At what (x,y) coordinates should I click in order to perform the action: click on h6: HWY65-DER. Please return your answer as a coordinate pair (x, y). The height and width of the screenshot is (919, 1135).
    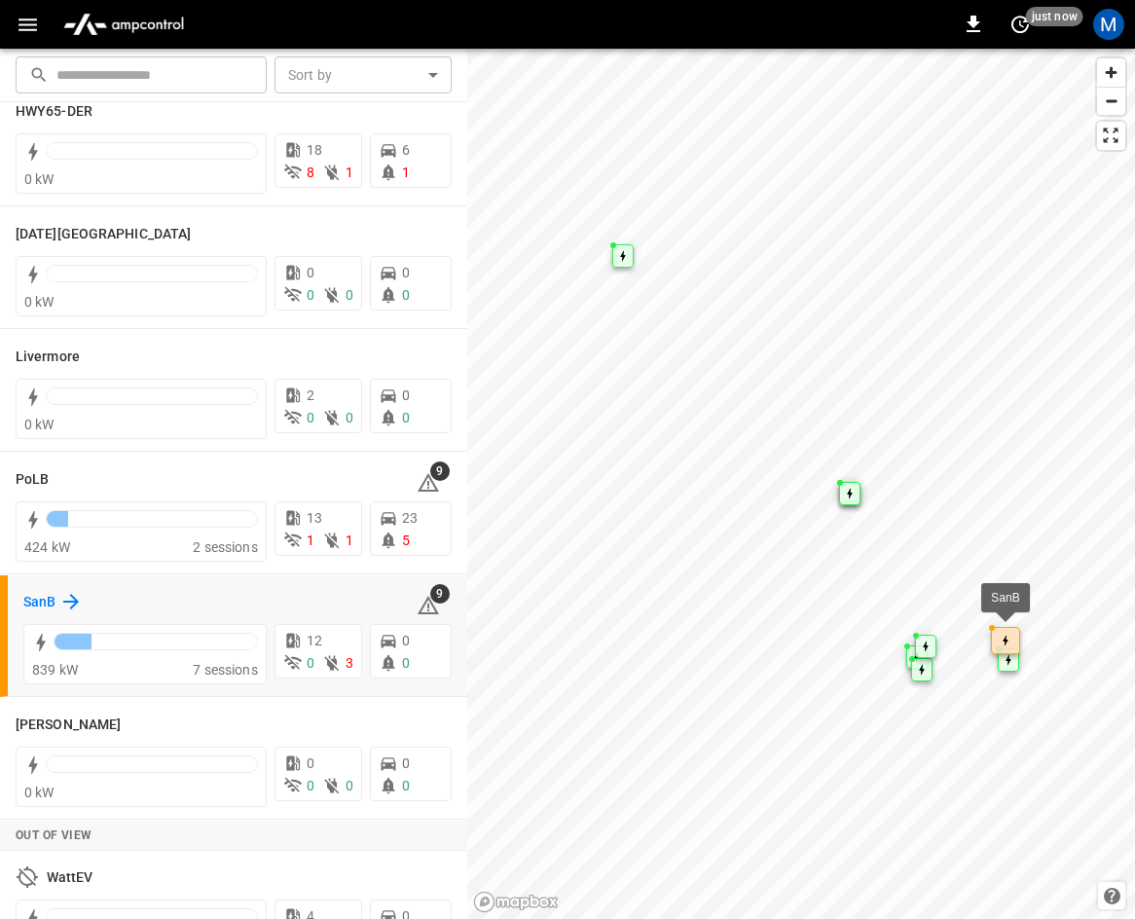
    Looking at the image, I should click on (54, 112).